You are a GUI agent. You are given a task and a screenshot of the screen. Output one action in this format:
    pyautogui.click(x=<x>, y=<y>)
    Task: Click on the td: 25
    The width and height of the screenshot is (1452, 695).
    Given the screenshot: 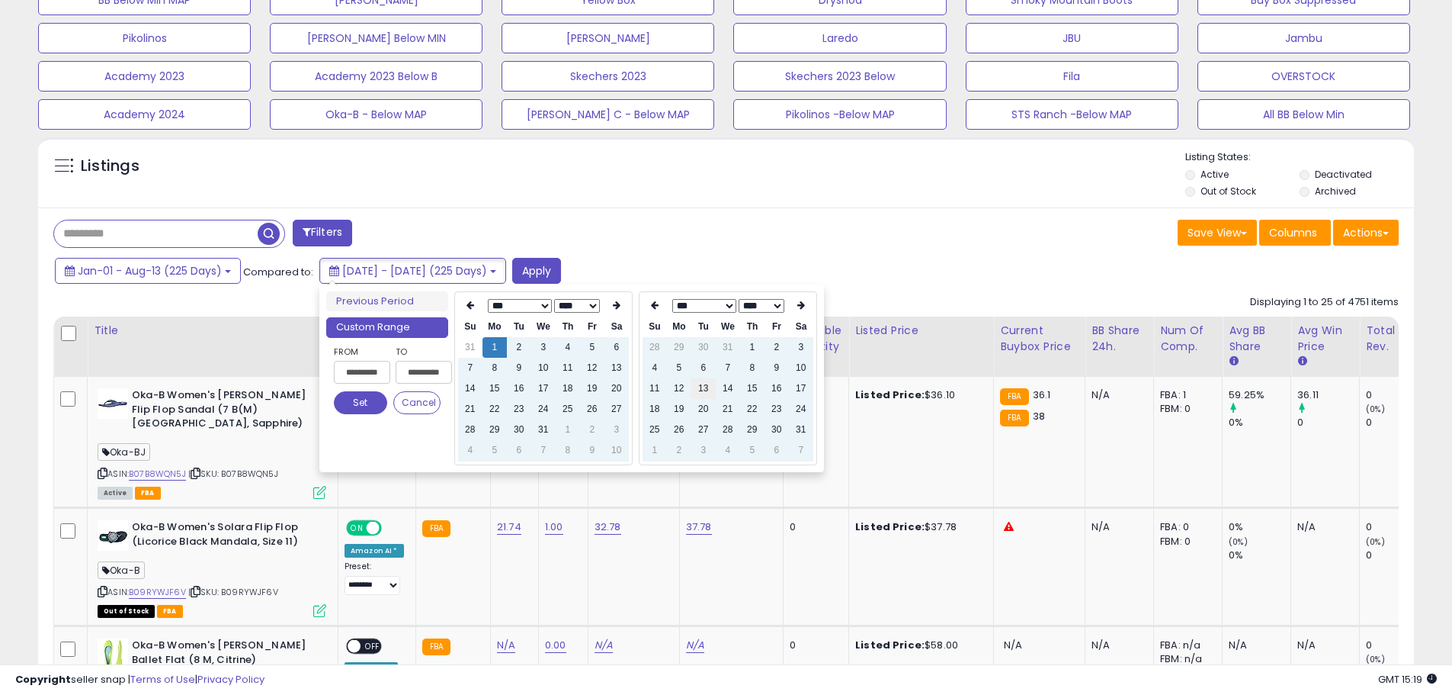 What is the action you would take?
    pyautogui.click(x=568, y=409)
    